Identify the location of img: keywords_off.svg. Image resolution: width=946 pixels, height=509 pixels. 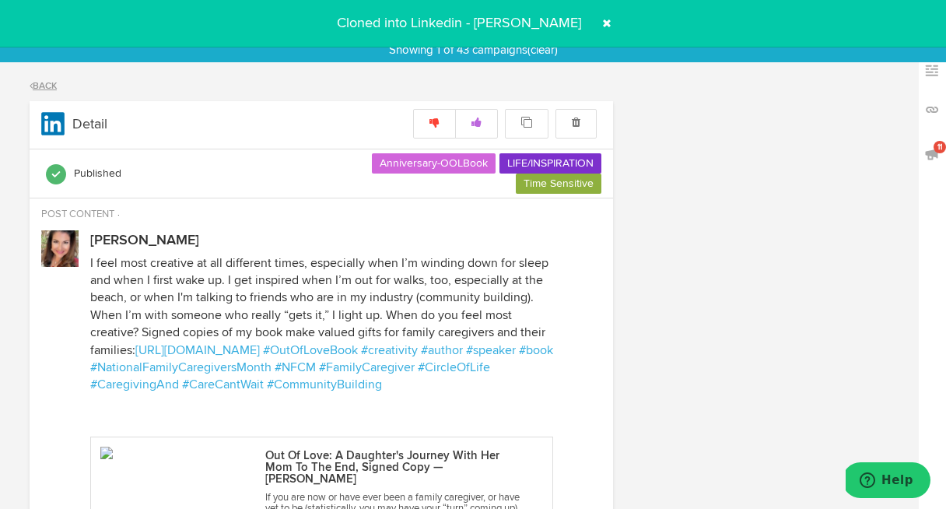
(932, 71).